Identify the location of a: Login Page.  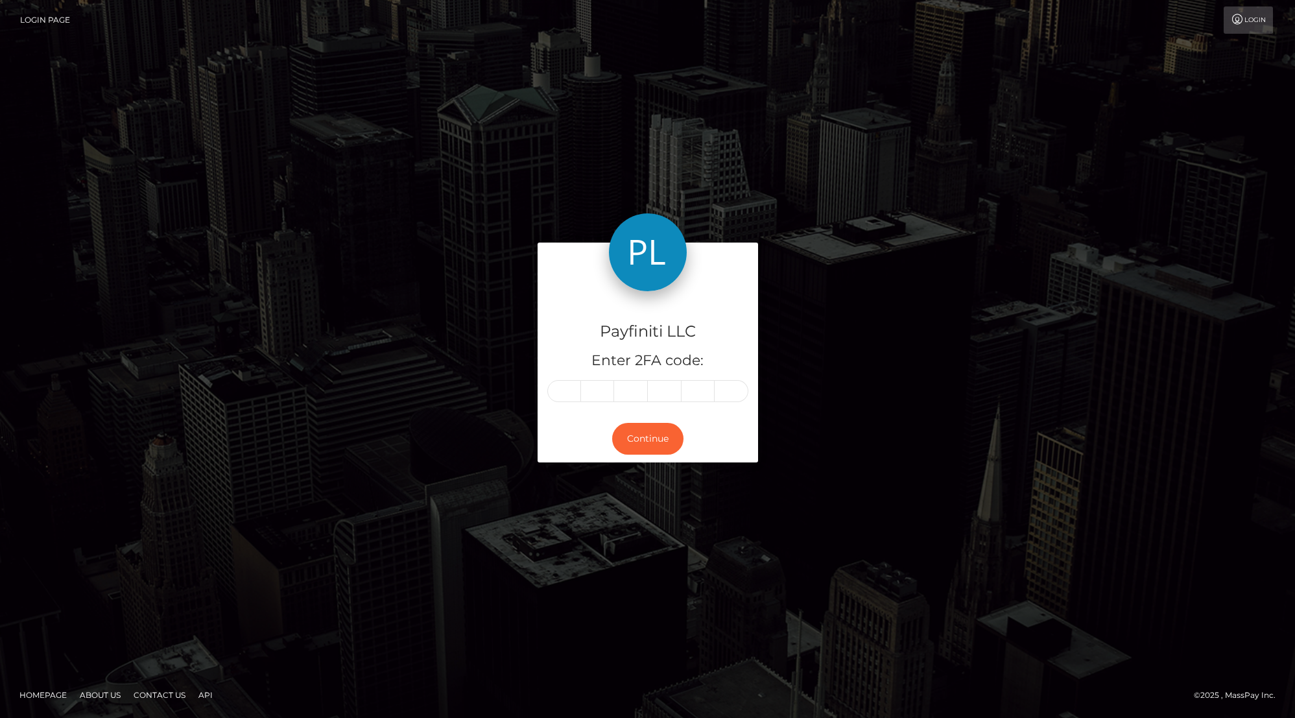
(45, 20).